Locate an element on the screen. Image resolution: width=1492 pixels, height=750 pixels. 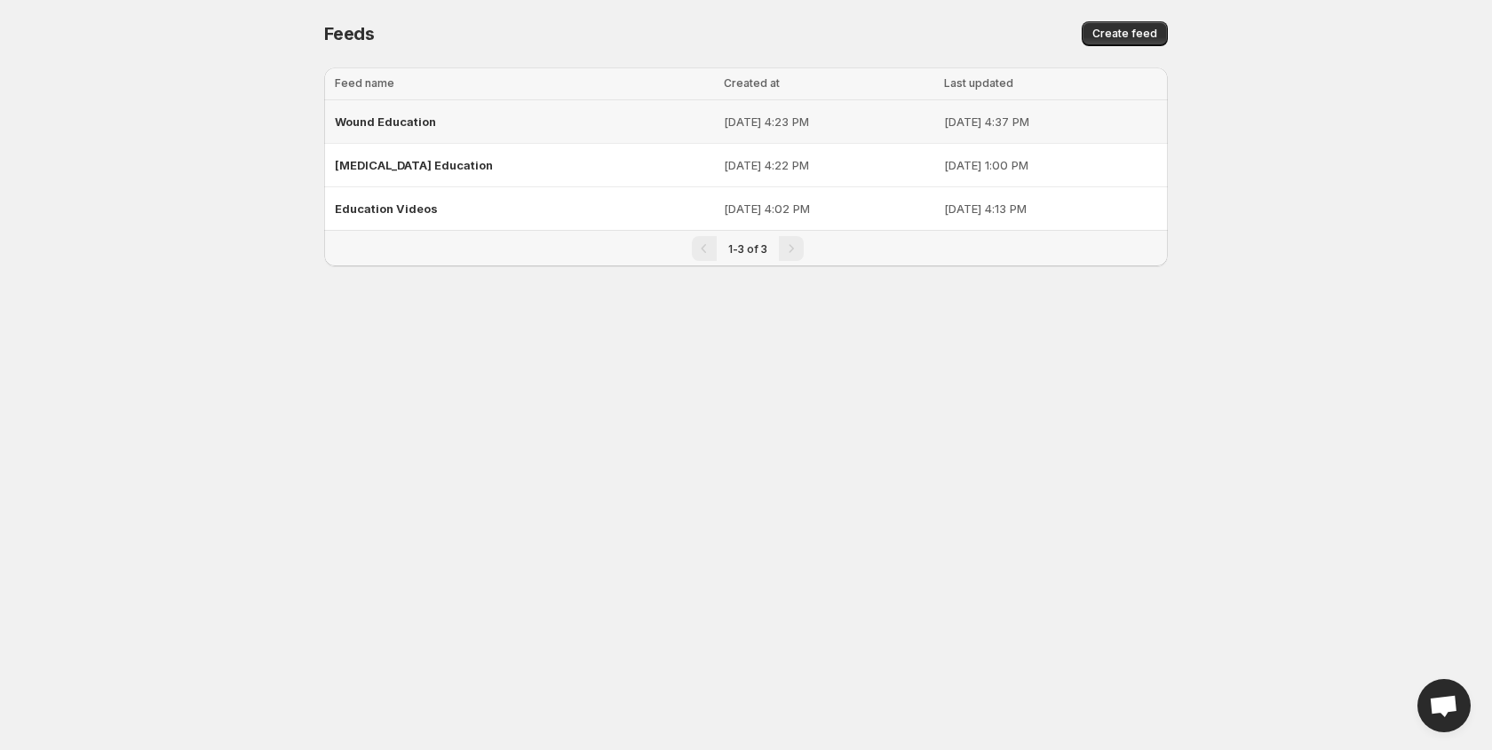
span: Created at is located at coordinates (751, 83).